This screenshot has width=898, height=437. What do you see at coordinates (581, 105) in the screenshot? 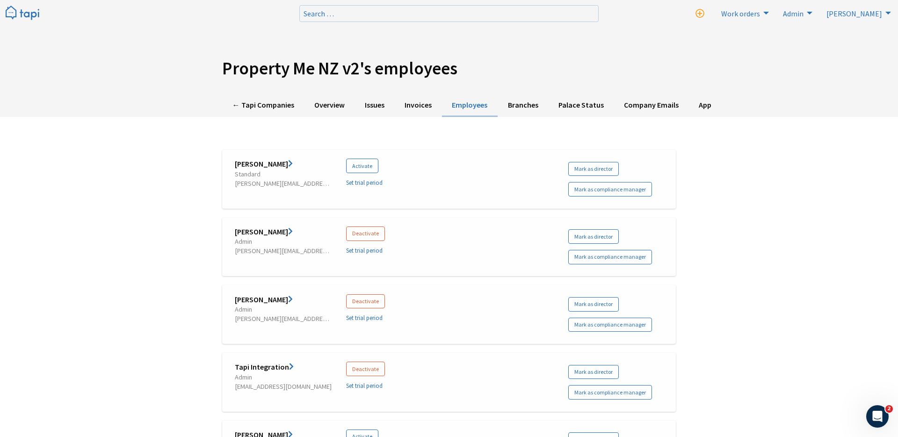
I see `a: Palace Status` at bounding box center [581, 105].